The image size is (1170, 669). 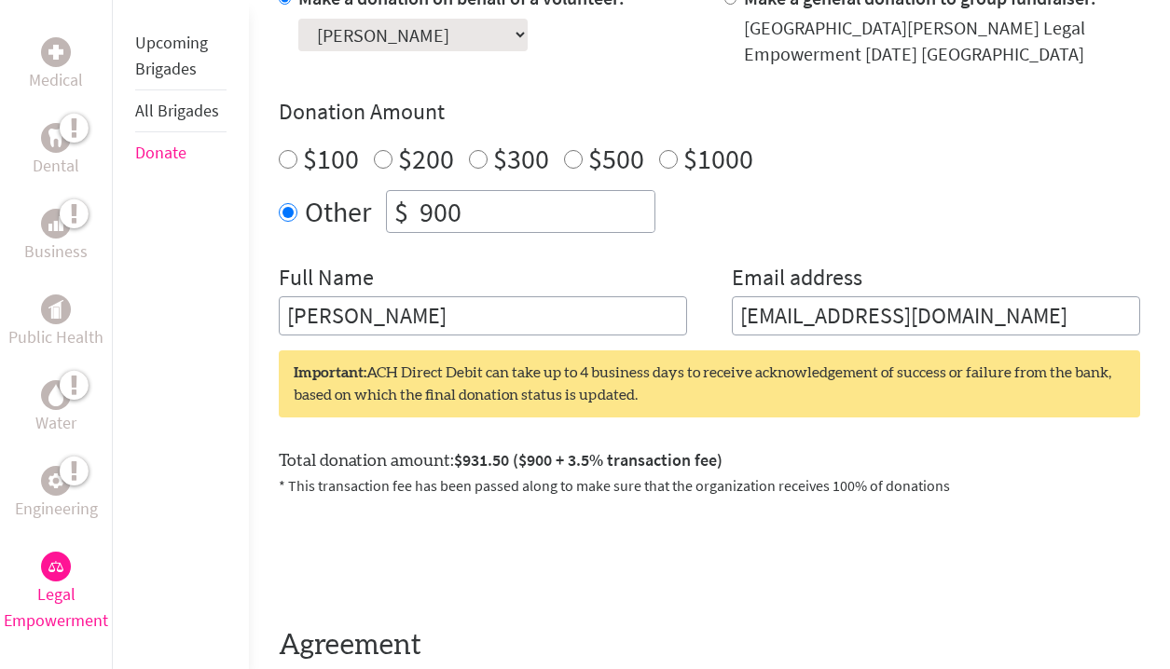 I want to click on img: Engineering, so click(x=56, y=481).